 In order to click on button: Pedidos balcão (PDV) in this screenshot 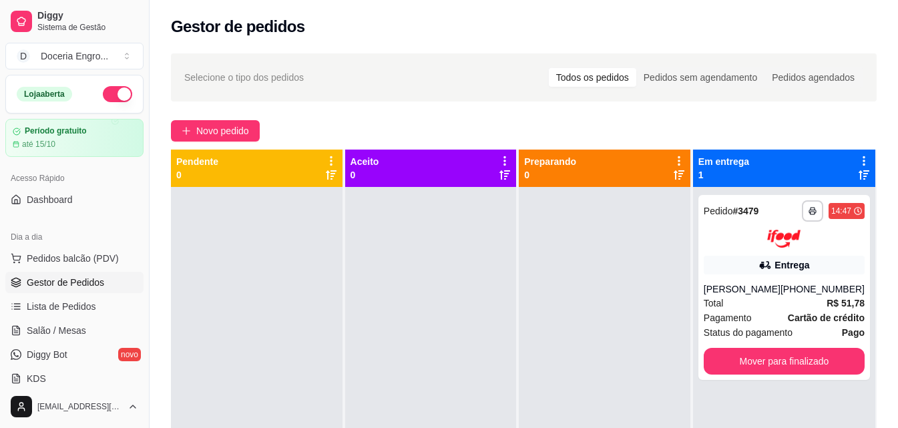, I will do `click(74, 258)`.